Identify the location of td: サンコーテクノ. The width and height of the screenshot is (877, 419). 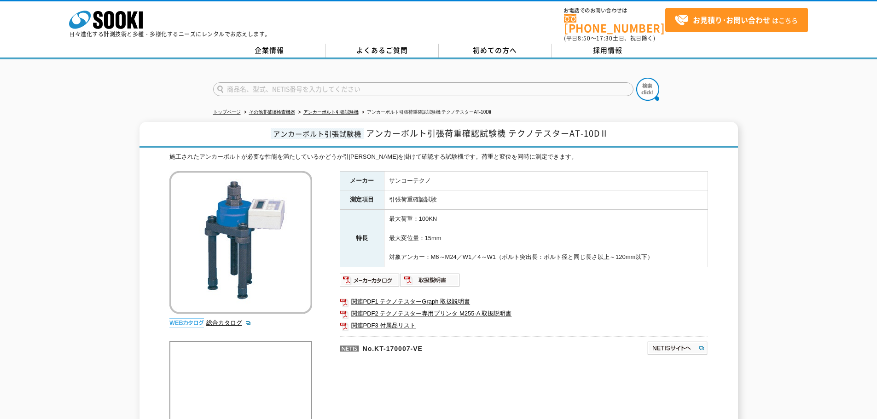
(546, 181).